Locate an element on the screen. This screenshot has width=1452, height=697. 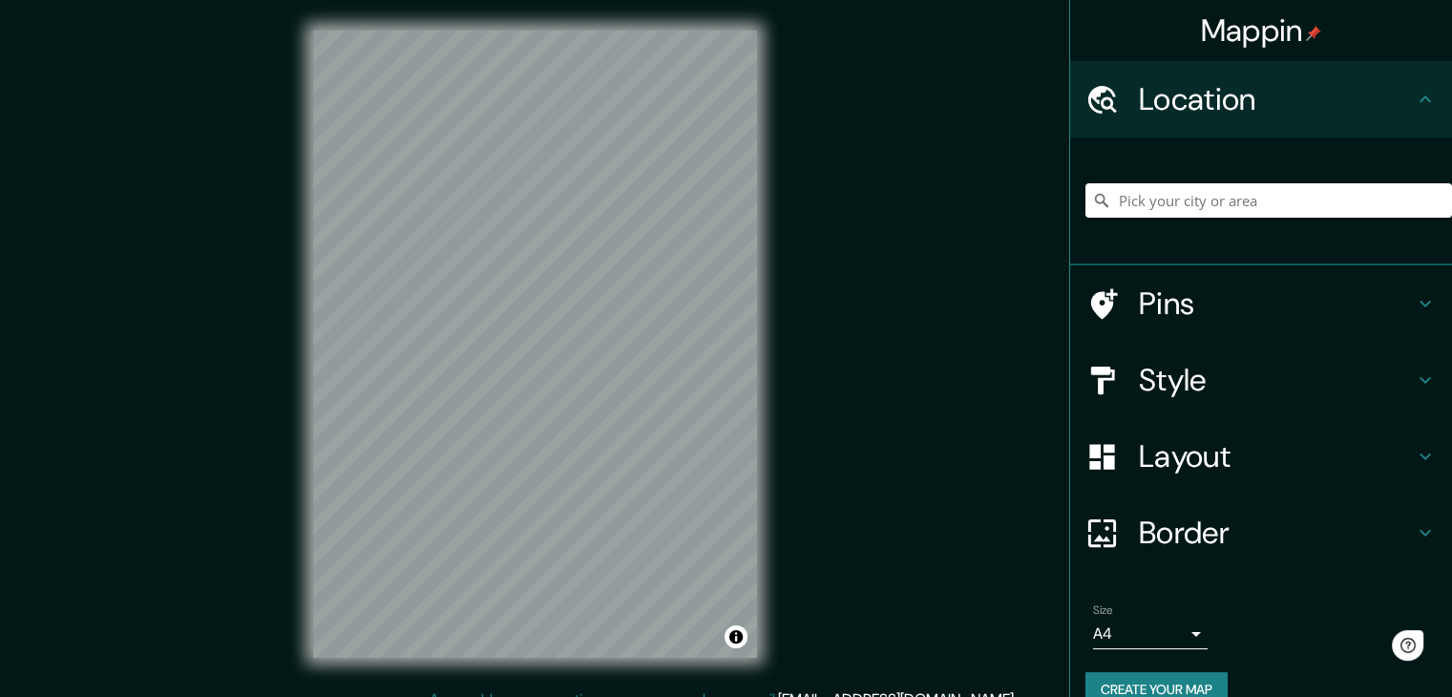
canvas: Map is located at coordinates (535, 344).